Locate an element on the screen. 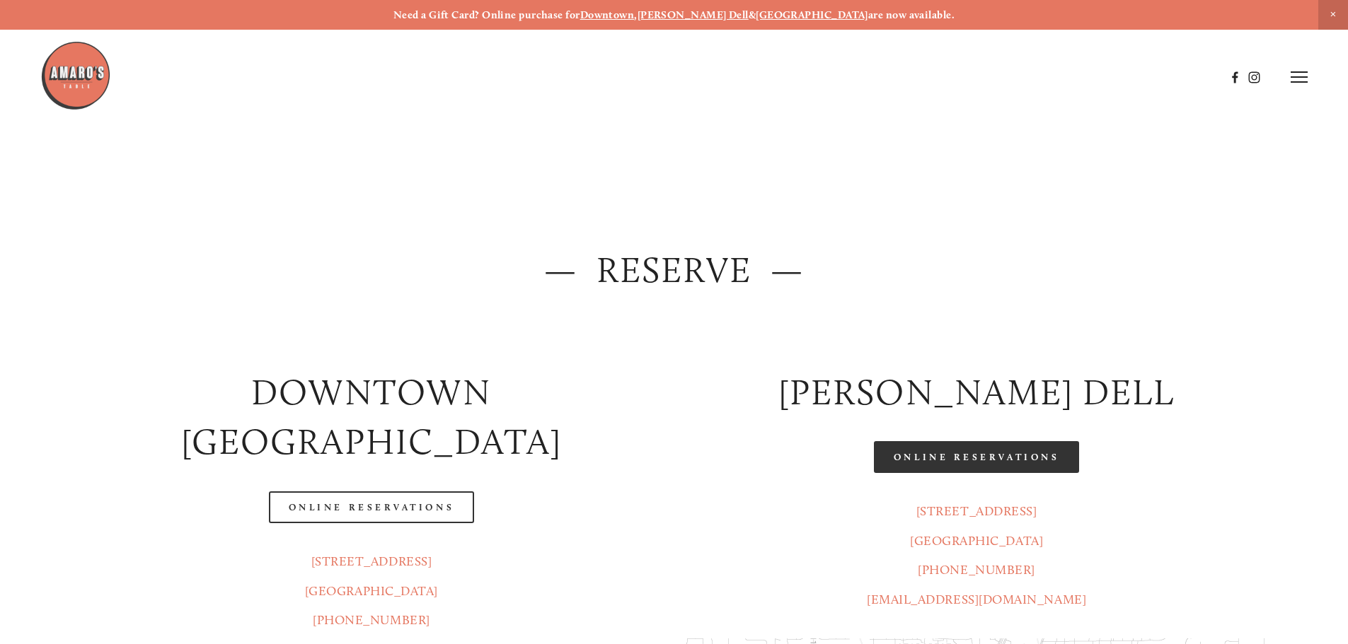 Image resolution: width=1348 pixels, height=644 pixels. strong: Downtown is located at coordinates (607, 15).